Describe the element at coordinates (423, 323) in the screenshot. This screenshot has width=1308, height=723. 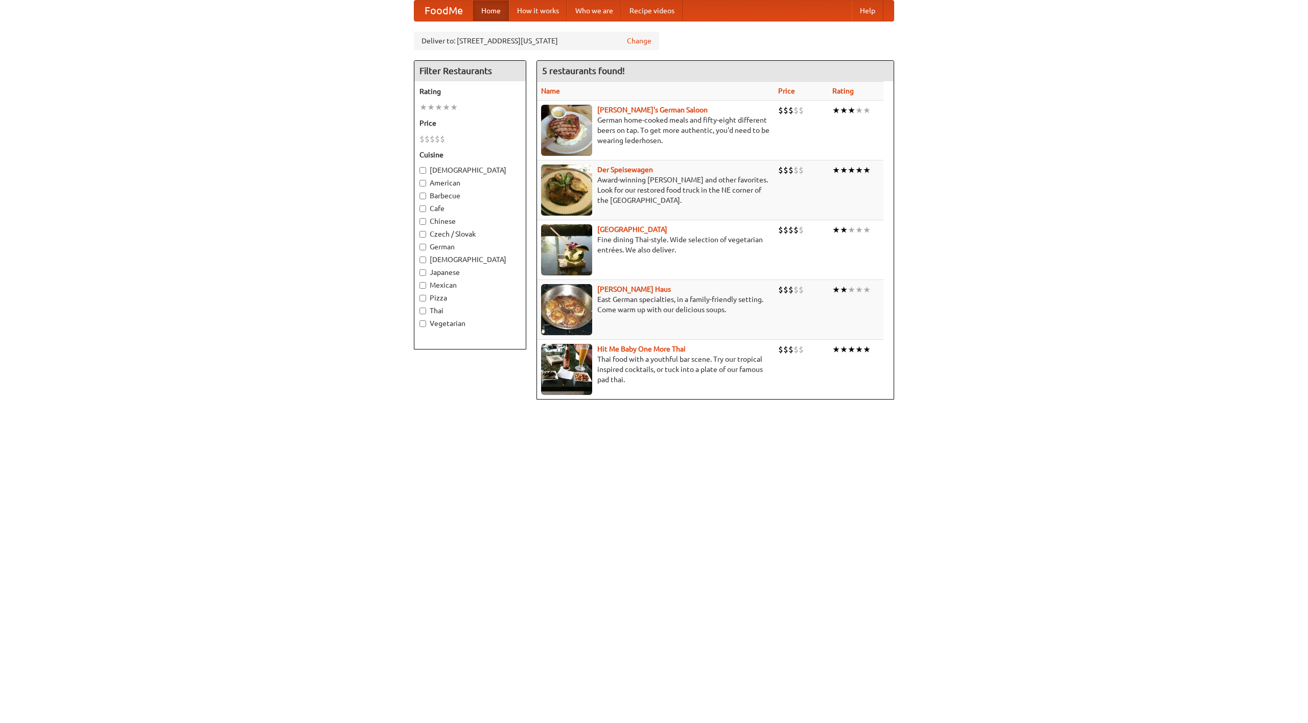
I see `input: Vegetarian` at that location.